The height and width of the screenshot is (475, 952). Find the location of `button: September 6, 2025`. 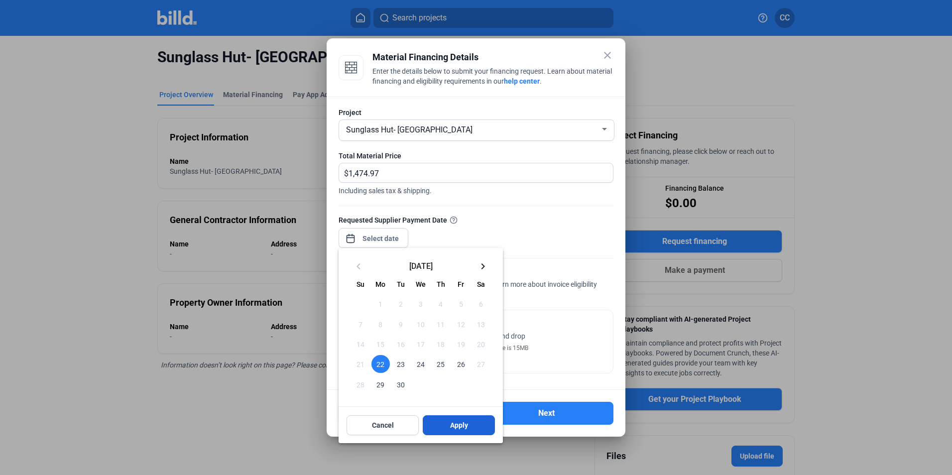

button: September 6, 2025 is located at coordinates (481, 304).